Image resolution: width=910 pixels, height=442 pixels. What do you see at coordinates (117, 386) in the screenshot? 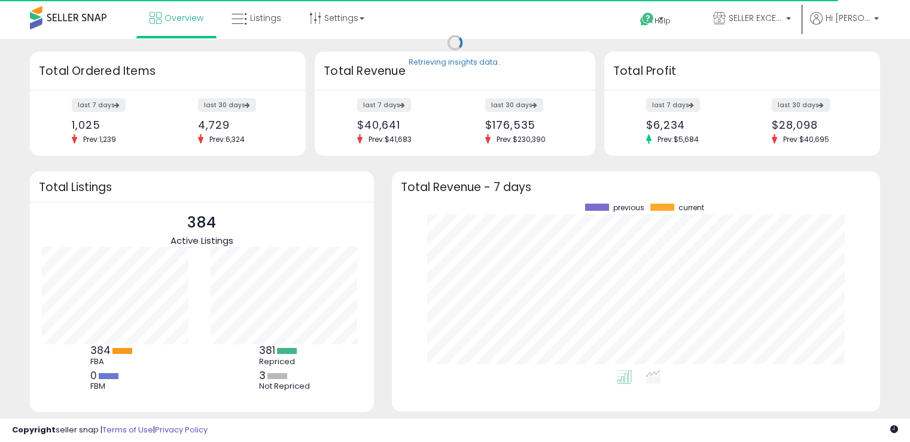
I see `div: FBM` at bounding box center [117, 386].